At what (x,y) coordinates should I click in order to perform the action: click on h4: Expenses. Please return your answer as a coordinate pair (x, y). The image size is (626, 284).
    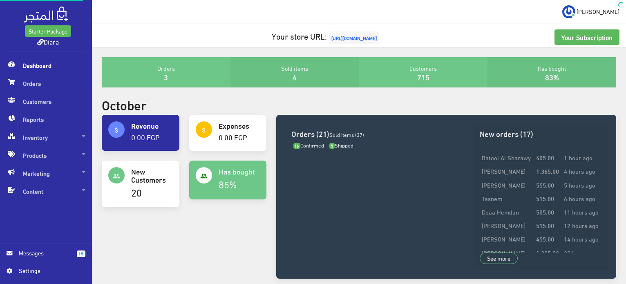
    Looking at the image, I should click on (239, 125).